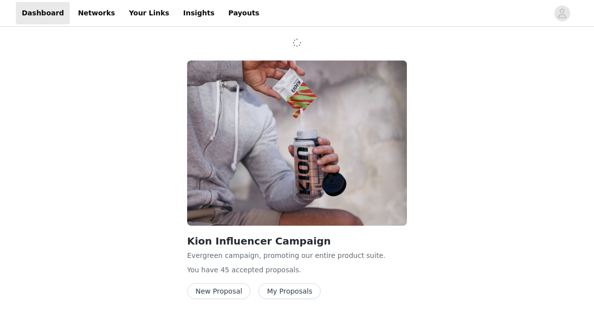 The height and width of the screenshot is (310, 594). Describe the element at coordinates (297, 241) in the screenshot. I see `h2: Kion Influencer Campaign` at that location.